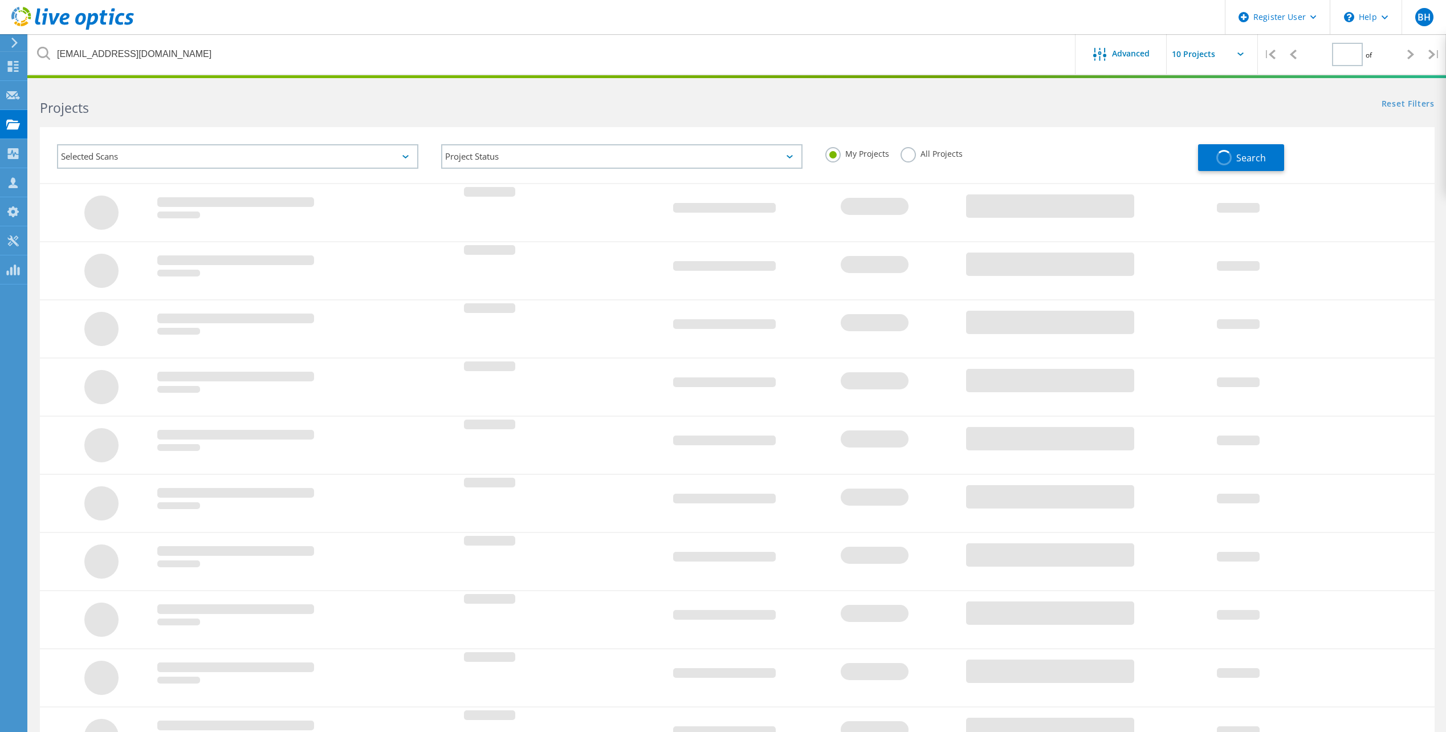  What do you see at coordinates (64, 108) in the screenshot?
I see `b: Projects` at bounding box center [64, 108].